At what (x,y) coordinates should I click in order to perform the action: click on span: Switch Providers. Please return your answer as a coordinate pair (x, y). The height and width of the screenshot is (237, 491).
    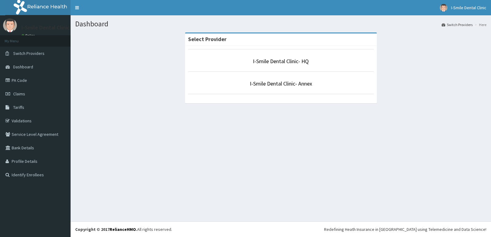
    Looking at the image, I should click on (29, 53).